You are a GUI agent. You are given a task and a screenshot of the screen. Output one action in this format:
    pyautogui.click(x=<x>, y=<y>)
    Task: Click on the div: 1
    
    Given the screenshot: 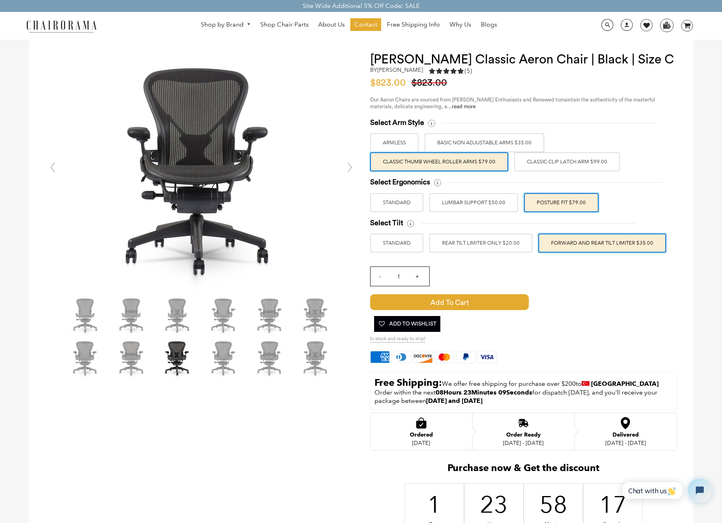 What is the action you would take?
    pyautogui.click(x=434, y=505)
    